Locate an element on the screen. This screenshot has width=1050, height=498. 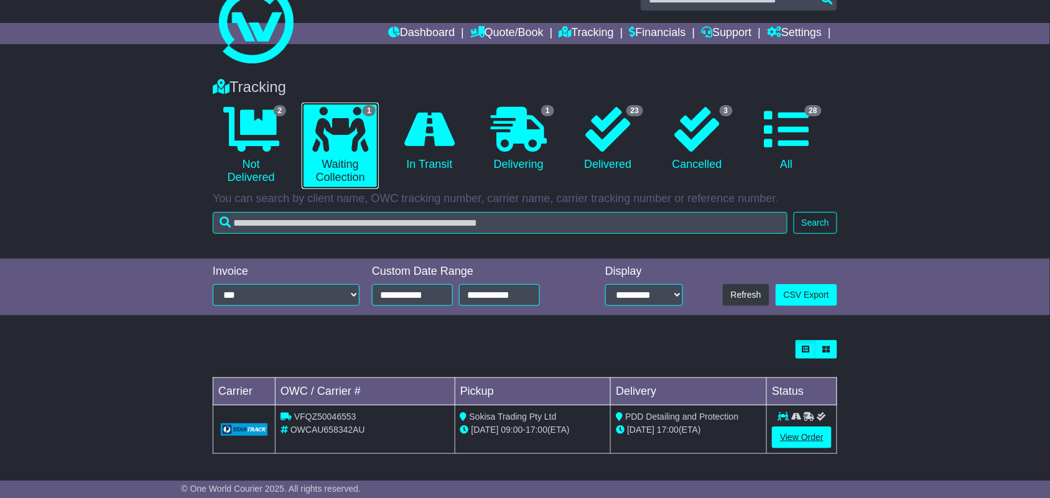
button: Search is located at coordinates (816, 223).